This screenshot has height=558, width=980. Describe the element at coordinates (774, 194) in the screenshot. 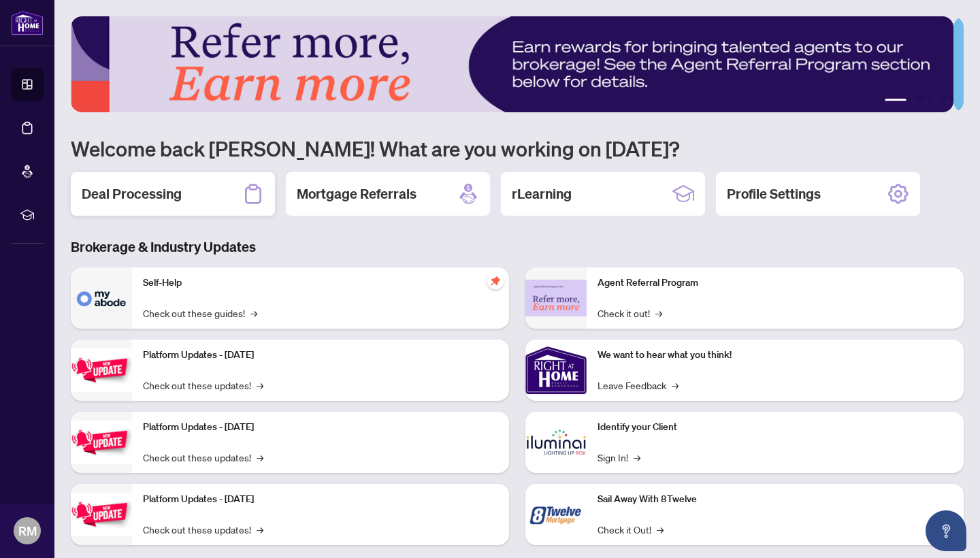

I see `h2: Profile Settings` at that location.